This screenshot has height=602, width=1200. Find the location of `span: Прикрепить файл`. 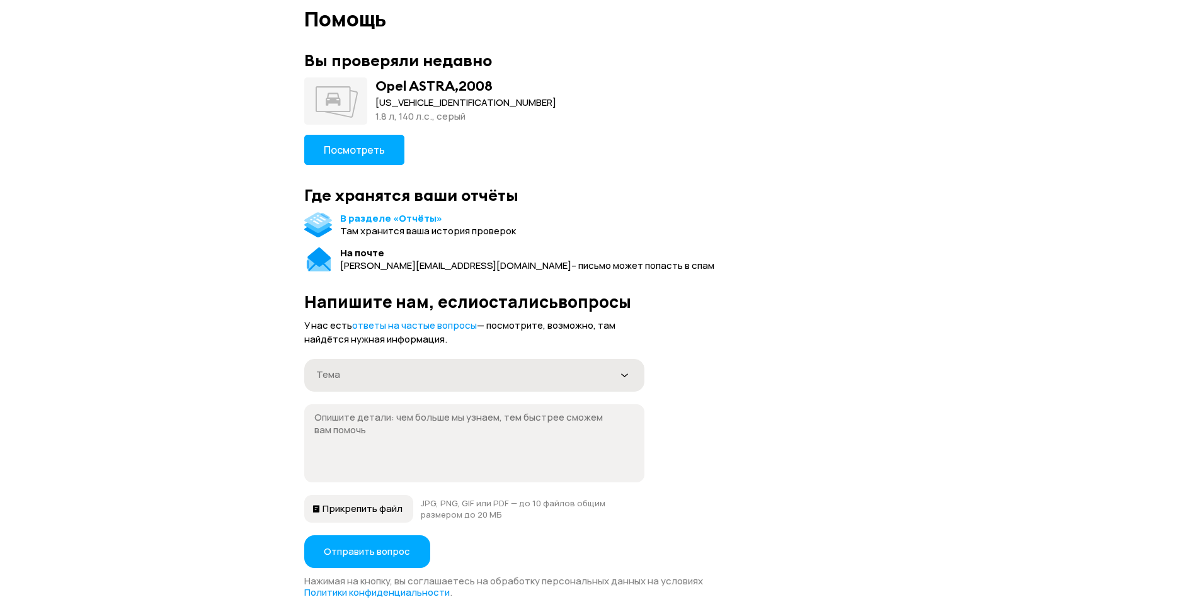

span: Прикрепить файл is located at coordinates (362, 509).